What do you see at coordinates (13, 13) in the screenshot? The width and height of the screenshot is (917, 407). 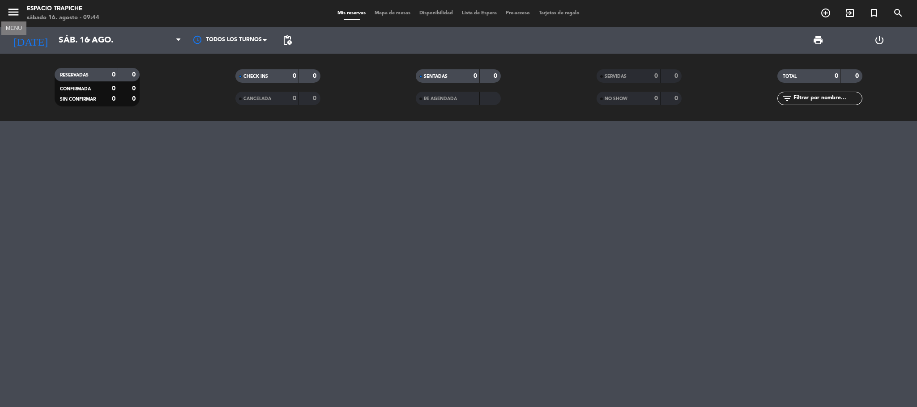 I see `button: menu` at bounding box center [13, 13].